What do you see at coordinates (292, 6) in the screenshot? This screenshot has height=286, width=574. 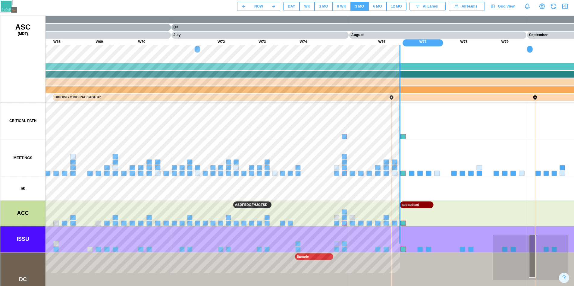 I see `div: DAY` at bounding box center [292, 6].